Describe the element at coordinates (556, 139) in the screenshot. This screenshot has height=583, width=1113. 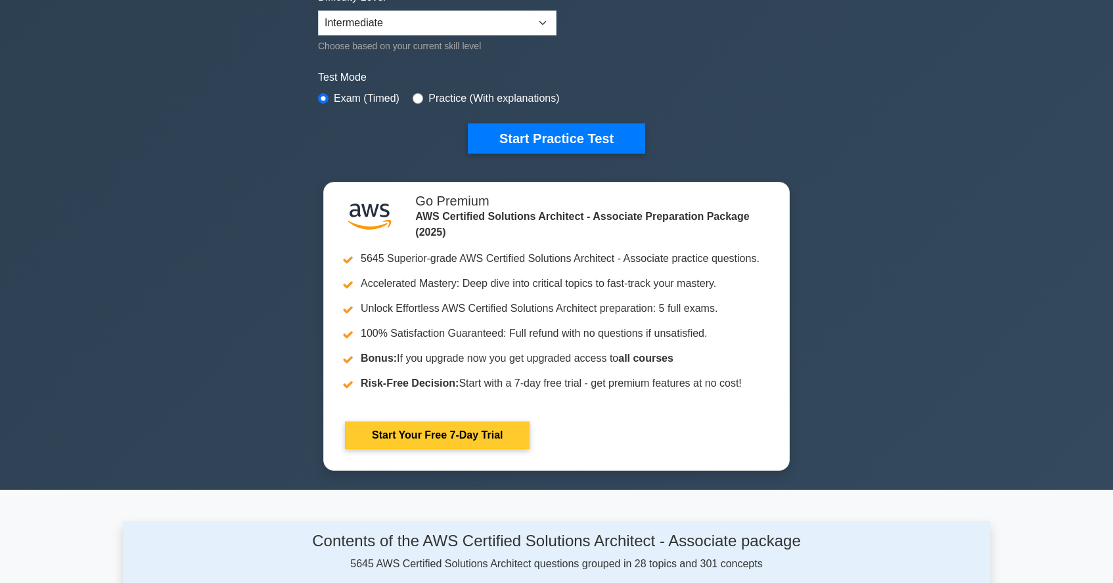
I see `button: Start Practice Test` at that location.